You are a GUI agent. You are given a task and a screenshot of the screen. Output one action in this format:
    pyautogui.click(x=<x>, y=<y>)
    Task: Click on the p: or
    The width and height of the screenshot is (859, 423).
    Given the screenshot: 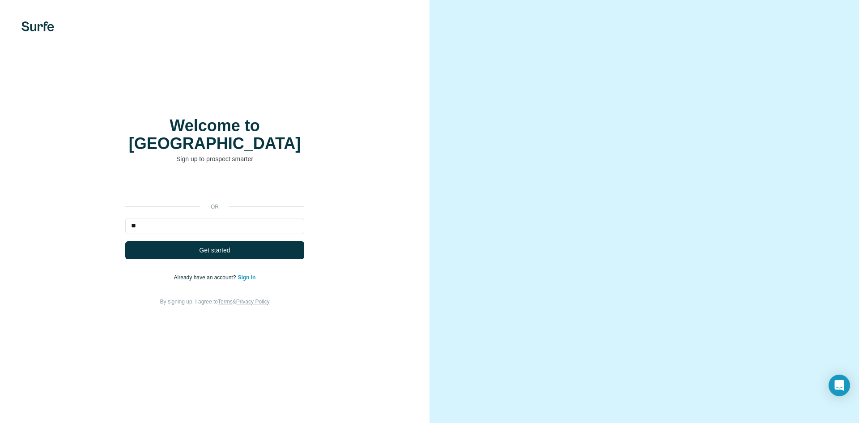 What is the action you would take?
    pyautogui.click(x=215, y=207)
    